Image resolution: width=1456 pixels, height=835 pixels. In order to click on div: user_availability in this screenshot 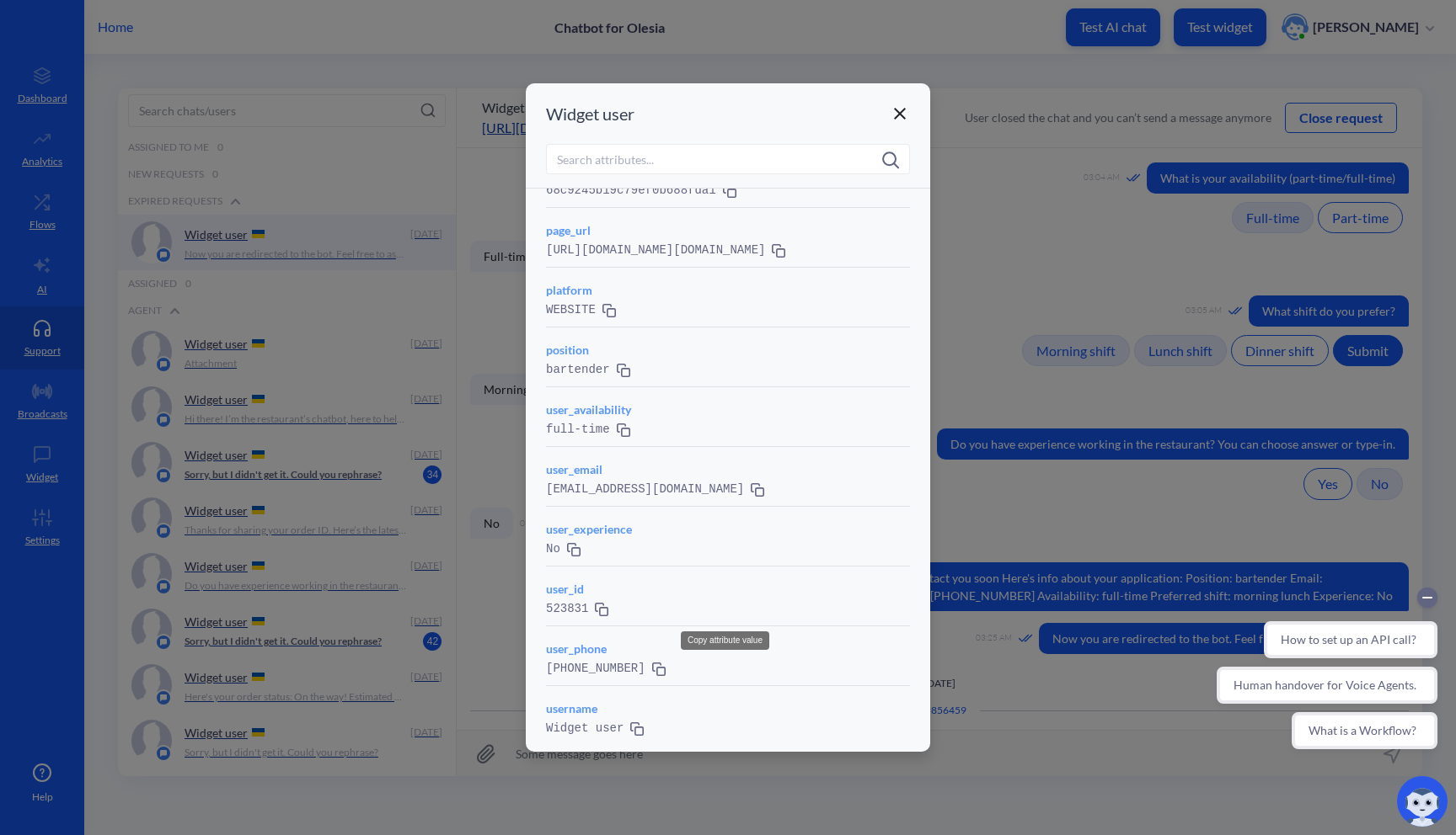, I will do `click(728, 410)`.